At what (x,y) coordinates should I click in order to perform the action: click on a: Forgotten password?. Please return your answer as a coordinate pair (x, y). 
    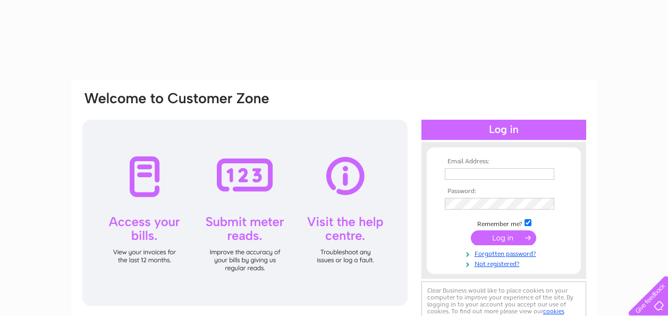
    Looking at the image, I should click on (505, 253).